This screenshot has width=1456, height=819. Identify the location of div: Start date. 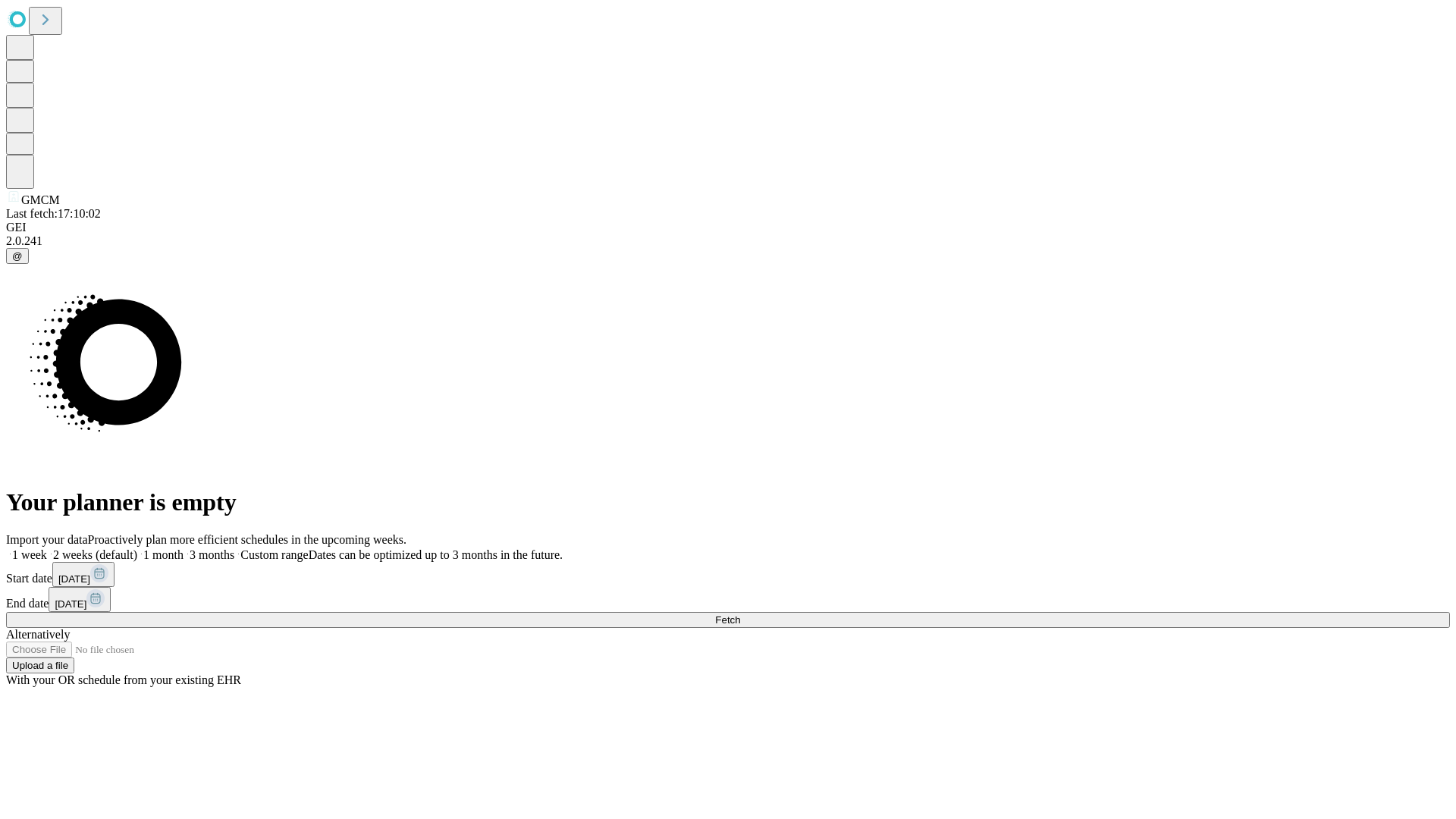
(728, 574).